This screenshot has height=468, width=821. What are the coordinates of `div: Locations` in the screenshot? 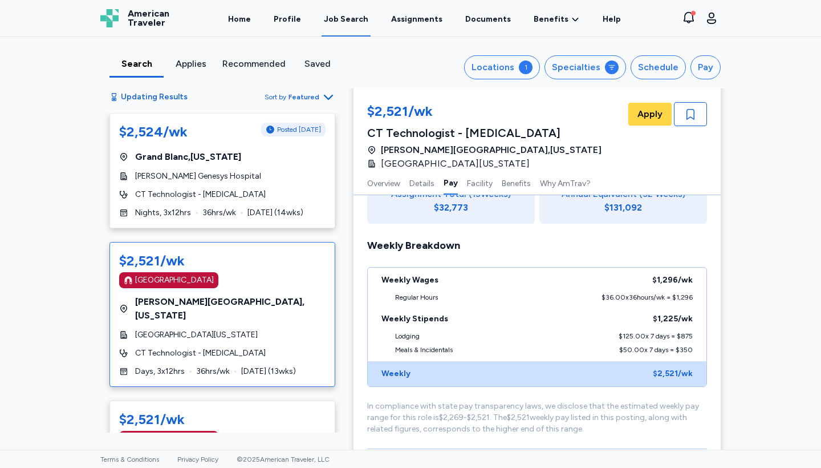 It's located at (493, 67).